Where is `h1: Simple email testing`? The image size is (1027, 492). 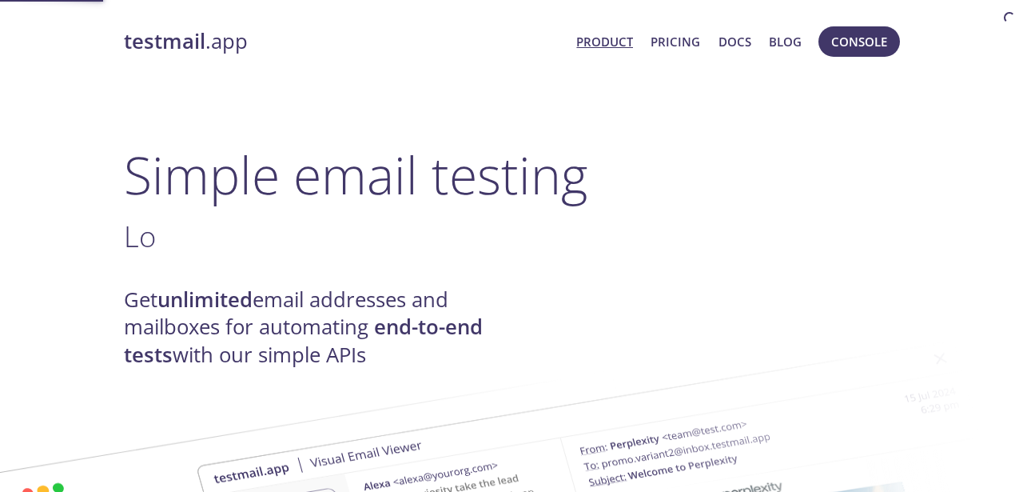
h1: Simple email testing is located at coordinates (514, 174).